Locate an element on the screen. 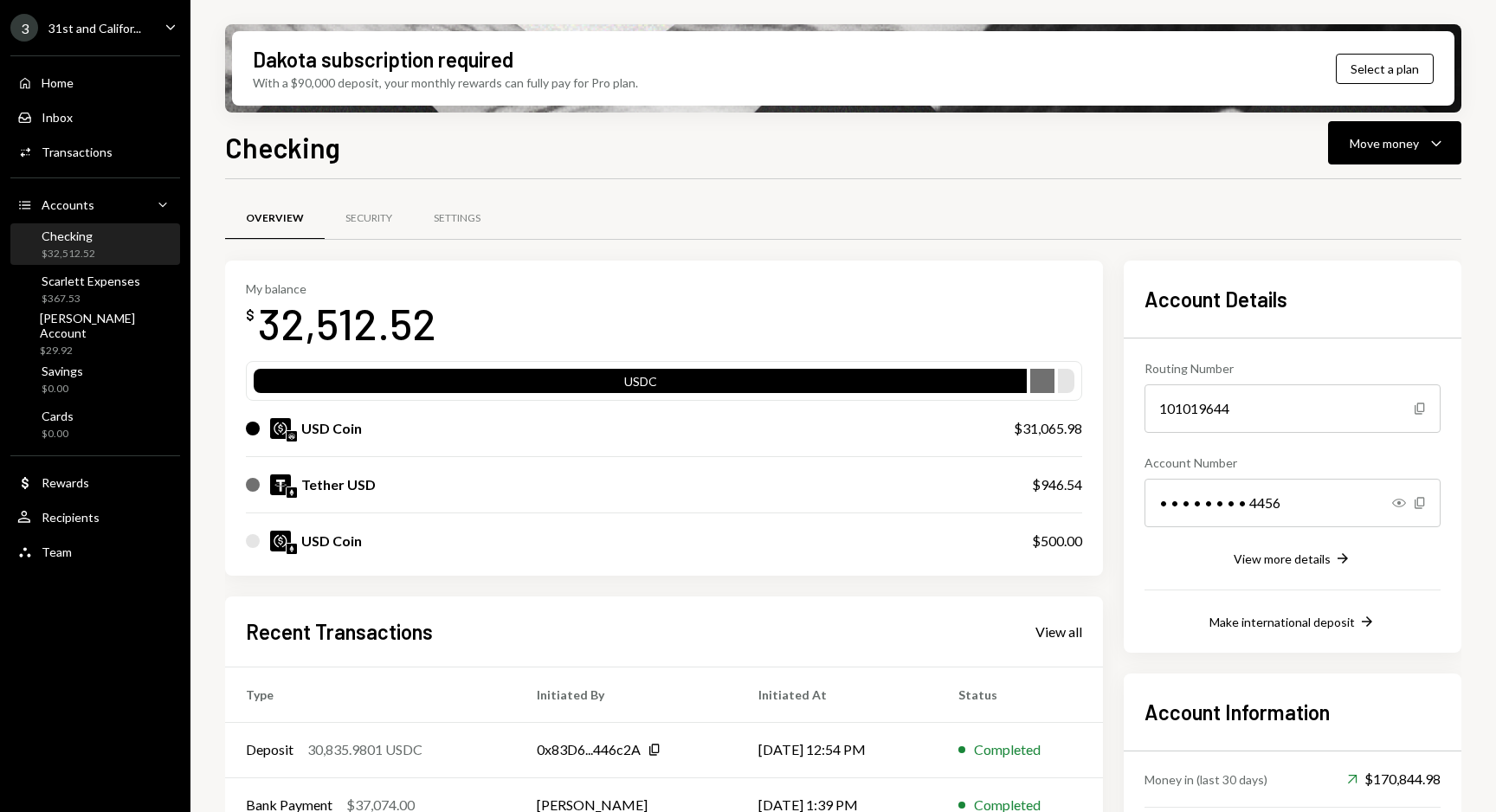  div: 101019644 is located at coordinates (1293, 409).